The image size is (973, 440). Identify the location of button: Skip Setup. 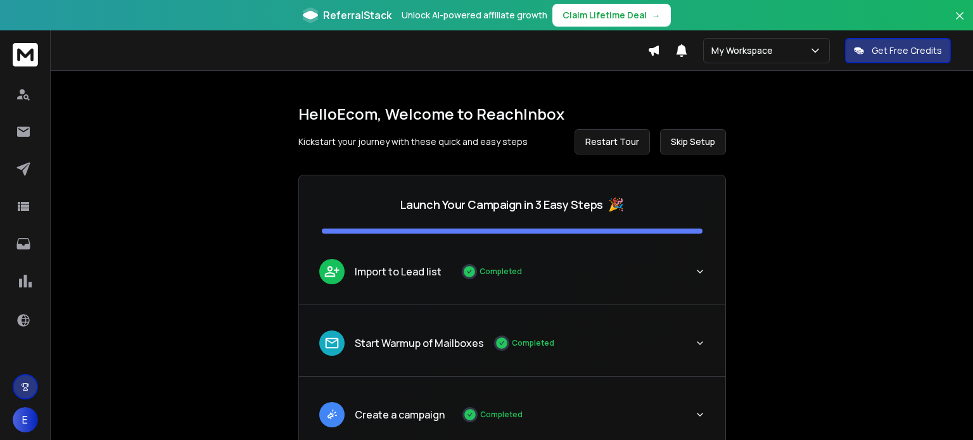
(693, 142).